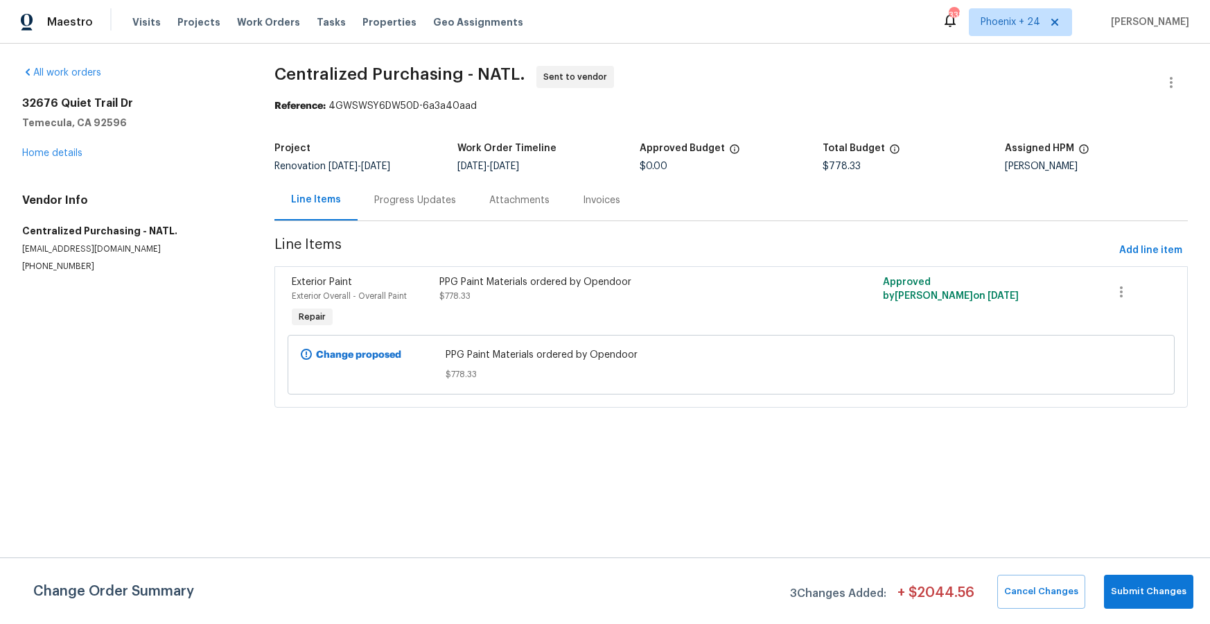 Image resolution: width=1210 pixels, height=624 pixels. Describe the element at coordinates (1040, 148) in the screenshot. I see `h5: Assigned HPM` at that location.